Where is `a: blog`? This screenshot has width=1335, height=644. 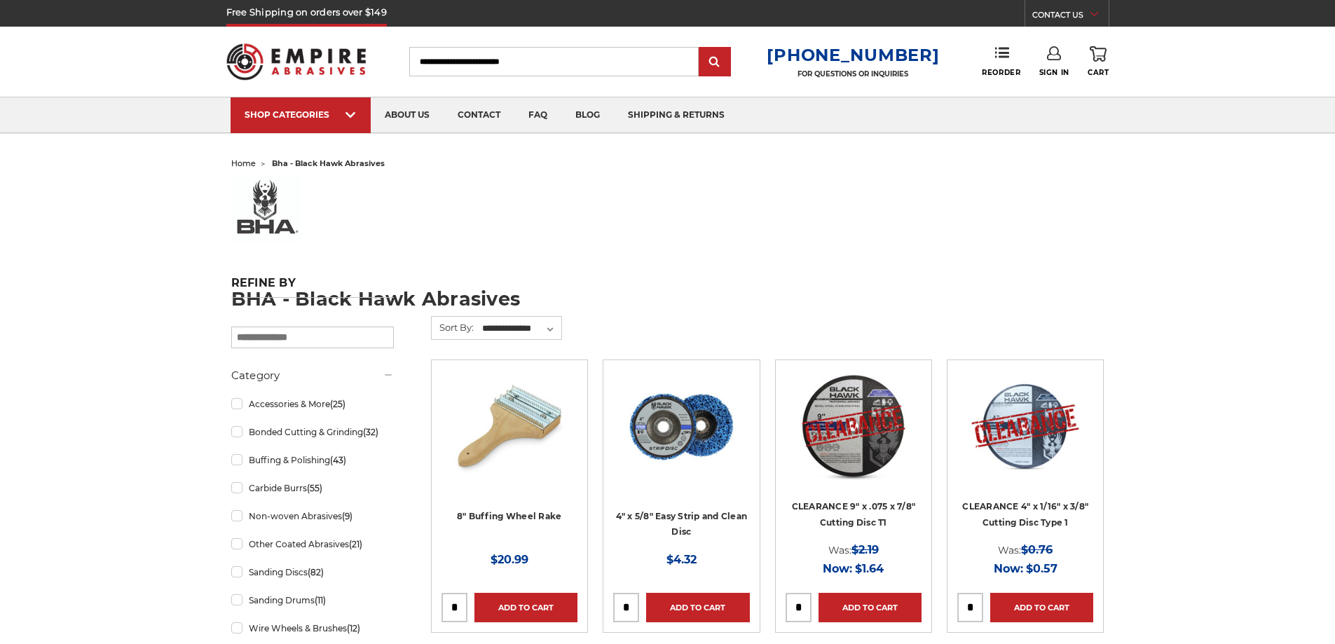 a: blog is located at coordinates (587, 115).